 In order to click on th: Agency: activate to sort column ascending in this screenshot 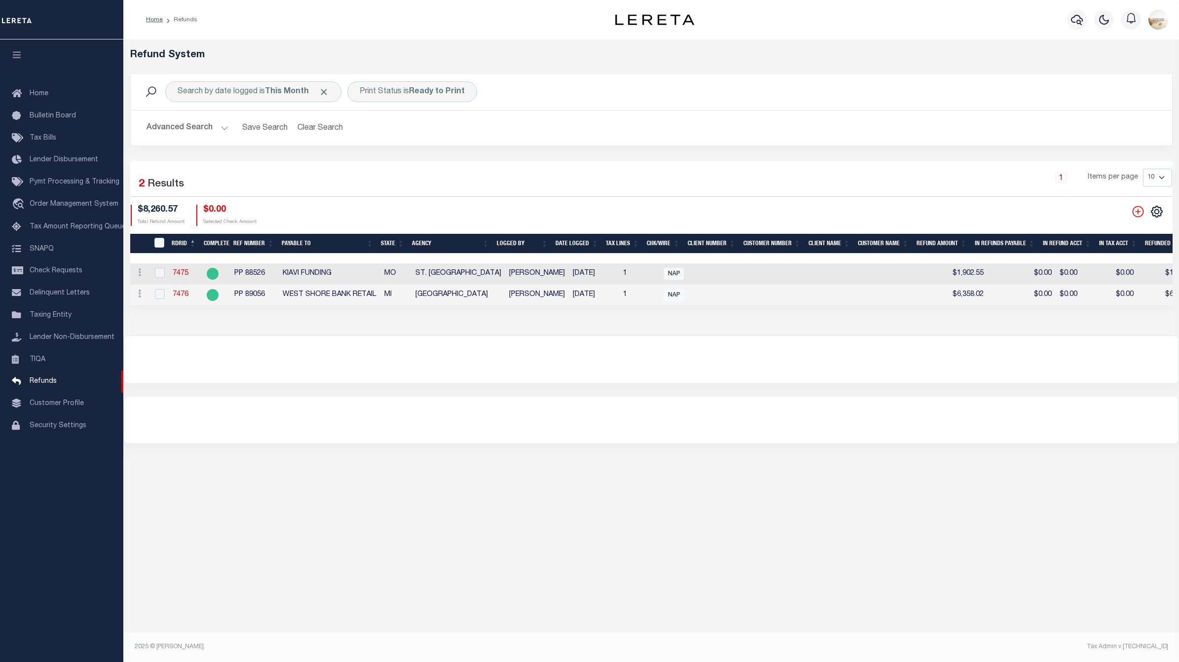, I will do `click(451, 244)`.